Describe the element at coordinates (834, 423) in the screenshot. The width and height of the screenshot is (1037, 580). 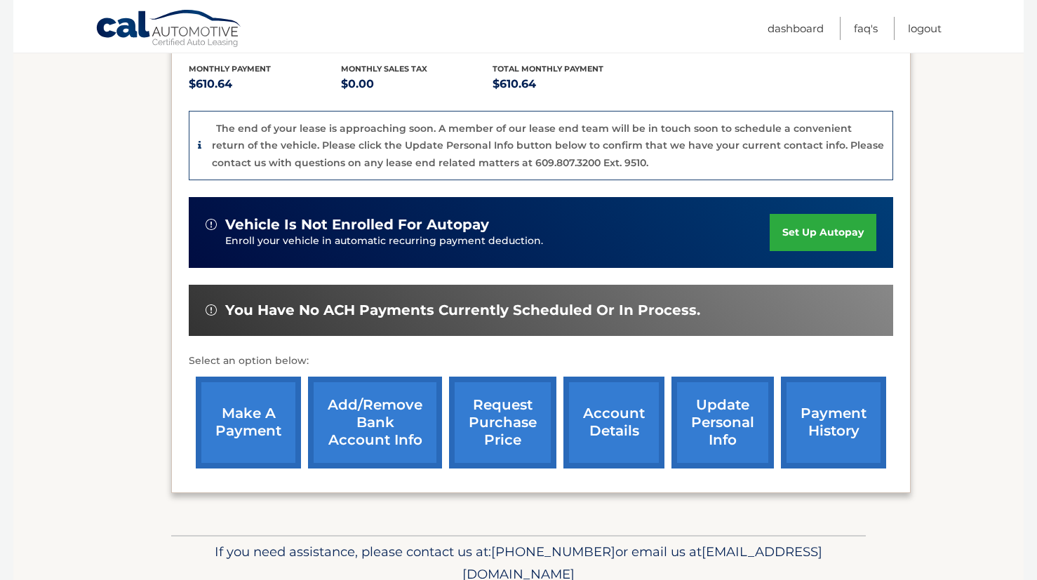
I see `a: payment history` at that location.